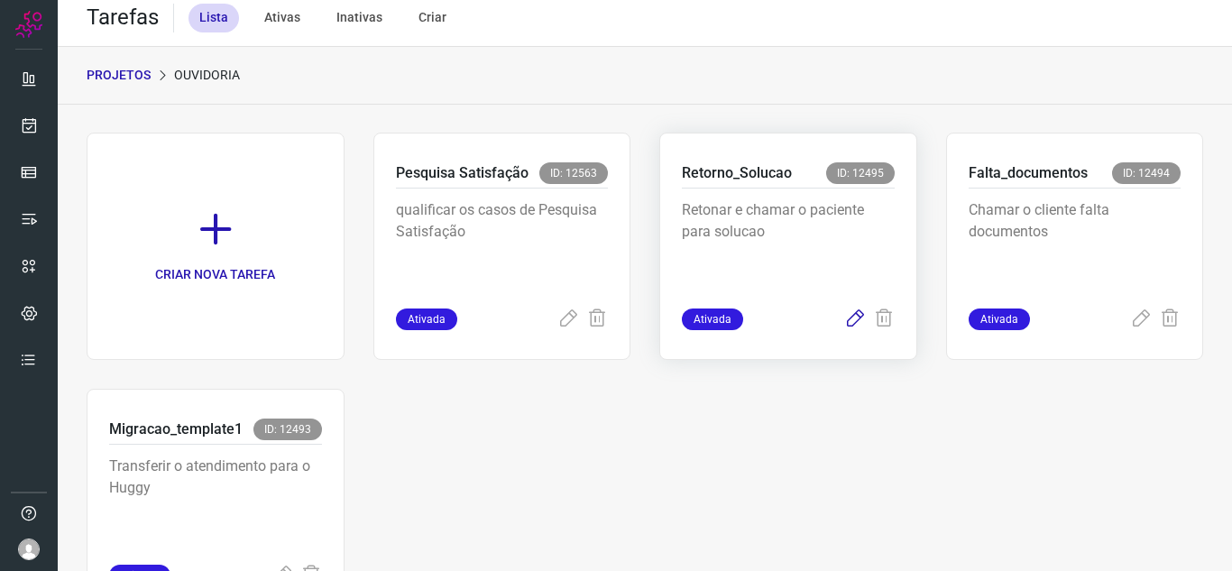 This screenshot has width=1232, height=571. What do you see at coordinates (216, 246) in the screenshot?
I see `a: CRIAR NOVA TAREFA` at bounding box center [216, 246].